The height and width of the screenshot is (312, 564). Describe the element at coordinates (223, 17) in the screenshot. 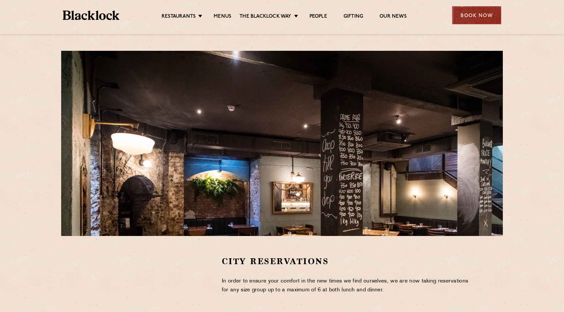

I see `a: Menus` at that location.